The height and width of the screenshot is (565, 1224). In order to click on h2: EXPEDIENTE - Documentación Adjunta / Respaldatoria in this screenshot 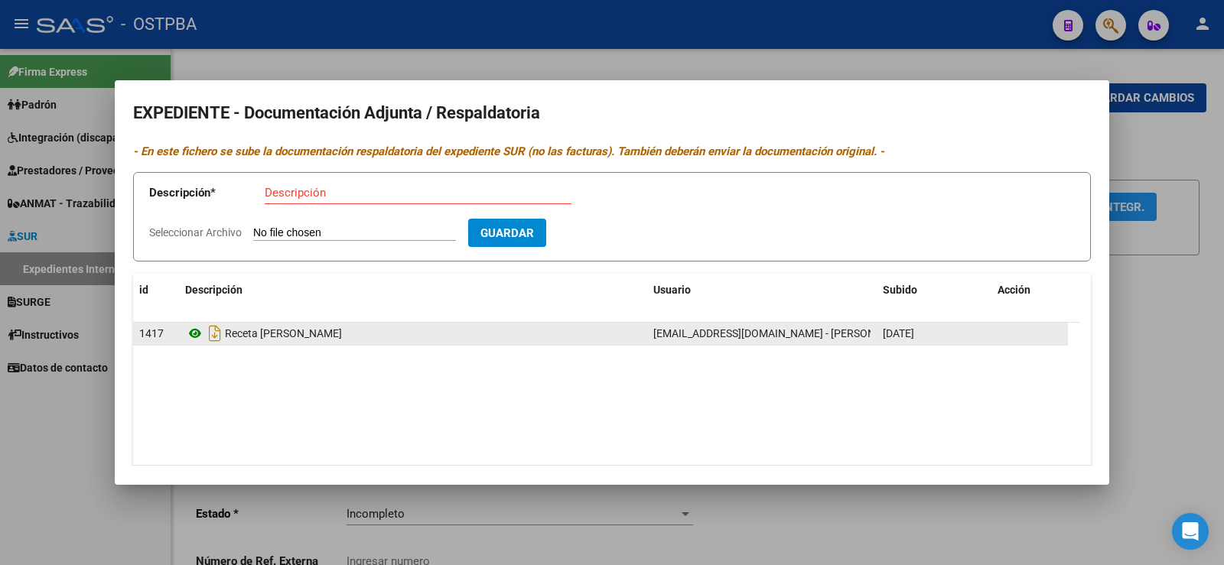, I will do `click(612, 113)`.